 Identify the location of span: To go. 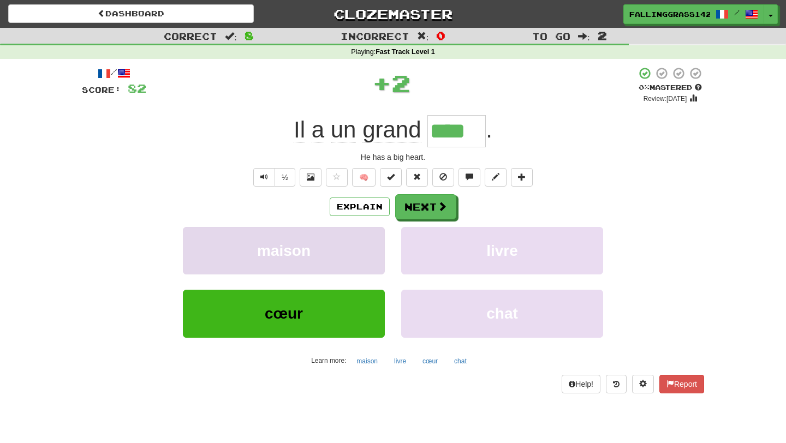
(551, 36).